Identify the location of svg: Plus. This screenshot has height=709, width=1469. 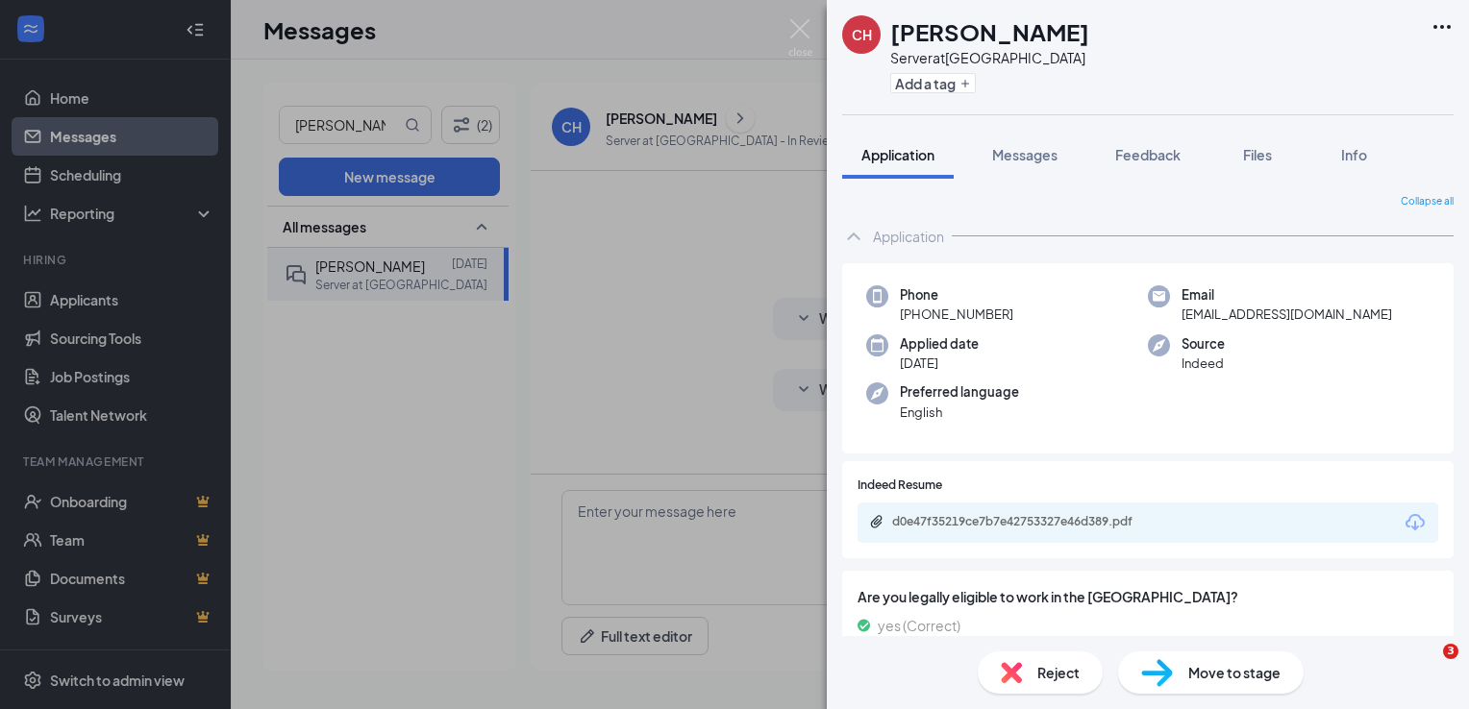
(965, 84).